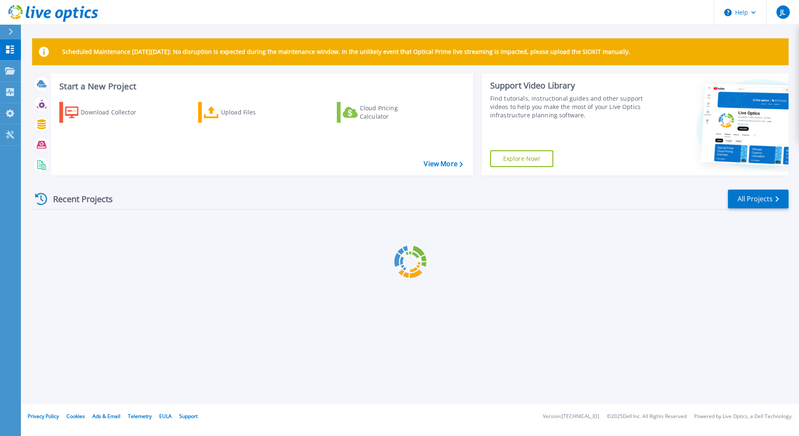 The image size is (799, 436). I want to click on a: Upload Files, so click(245, 112).